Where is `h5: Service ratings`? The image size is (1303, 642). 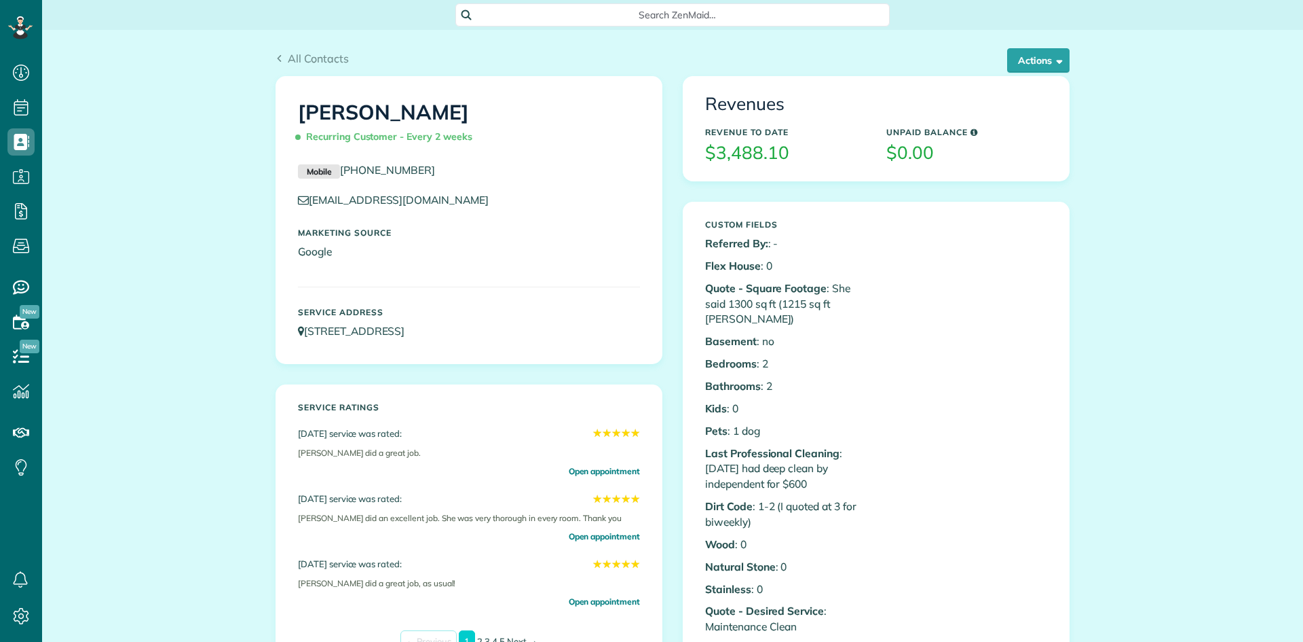 h5: Service ratings is located at coordinates (469, 407).